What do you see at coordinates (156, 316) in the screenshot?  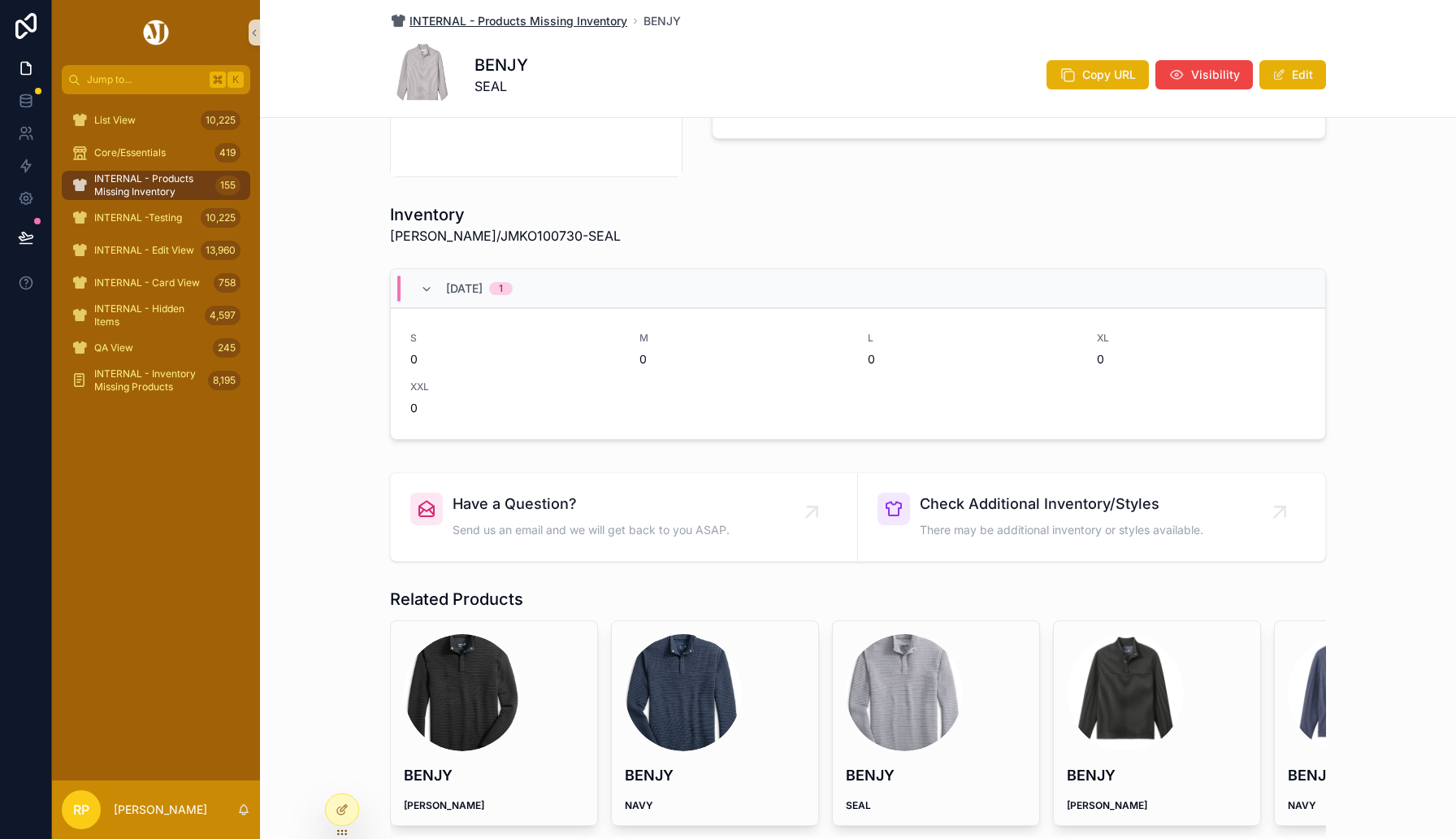 I see `a: INTERNAL - Hidden Items4,597` at bounding box center [156, 316].